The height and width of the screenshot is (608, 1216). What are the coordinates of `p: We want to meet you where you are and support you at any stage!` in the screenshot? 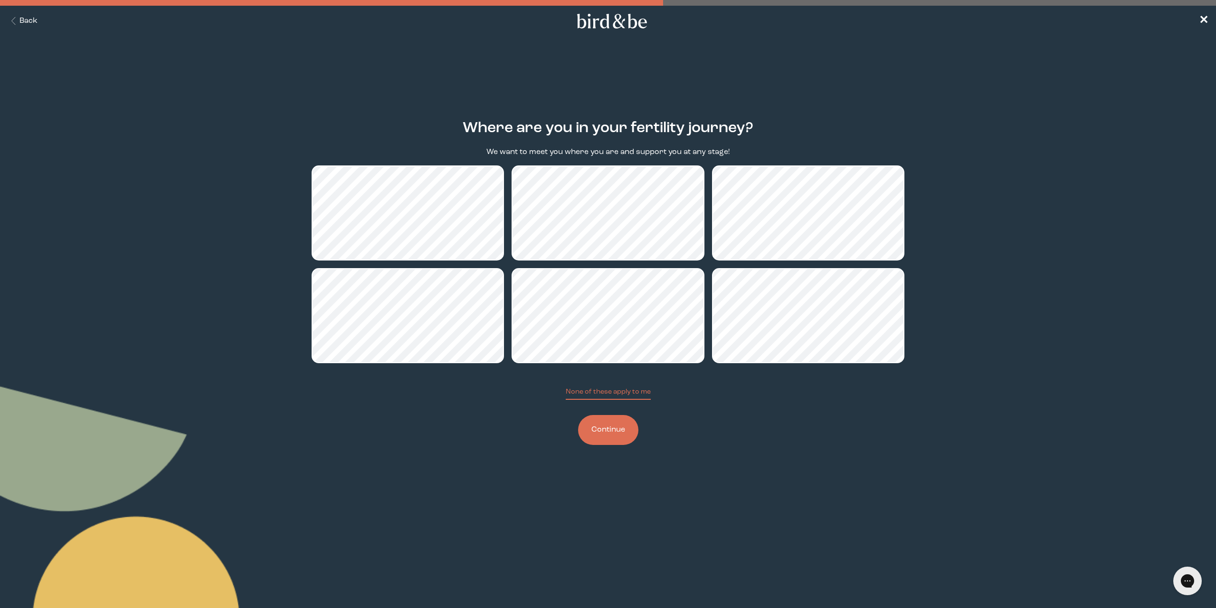 It's located at (608, 152).